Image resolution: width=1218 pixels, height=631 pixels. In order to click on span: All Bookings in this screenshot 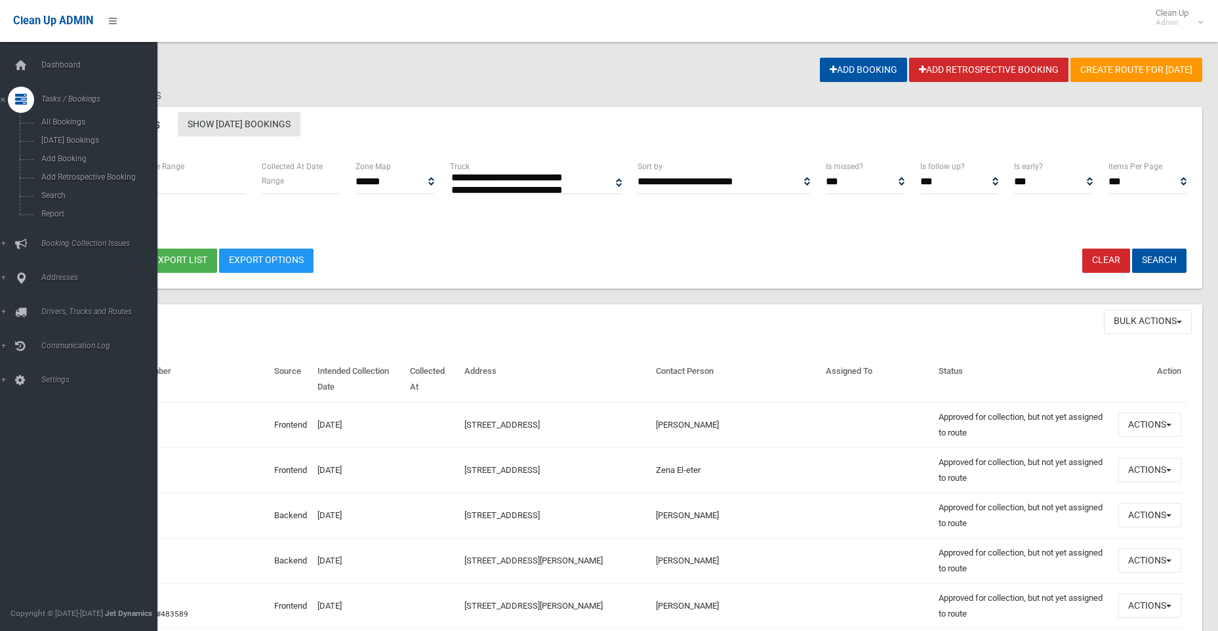, I will do `click(96, 122)`.